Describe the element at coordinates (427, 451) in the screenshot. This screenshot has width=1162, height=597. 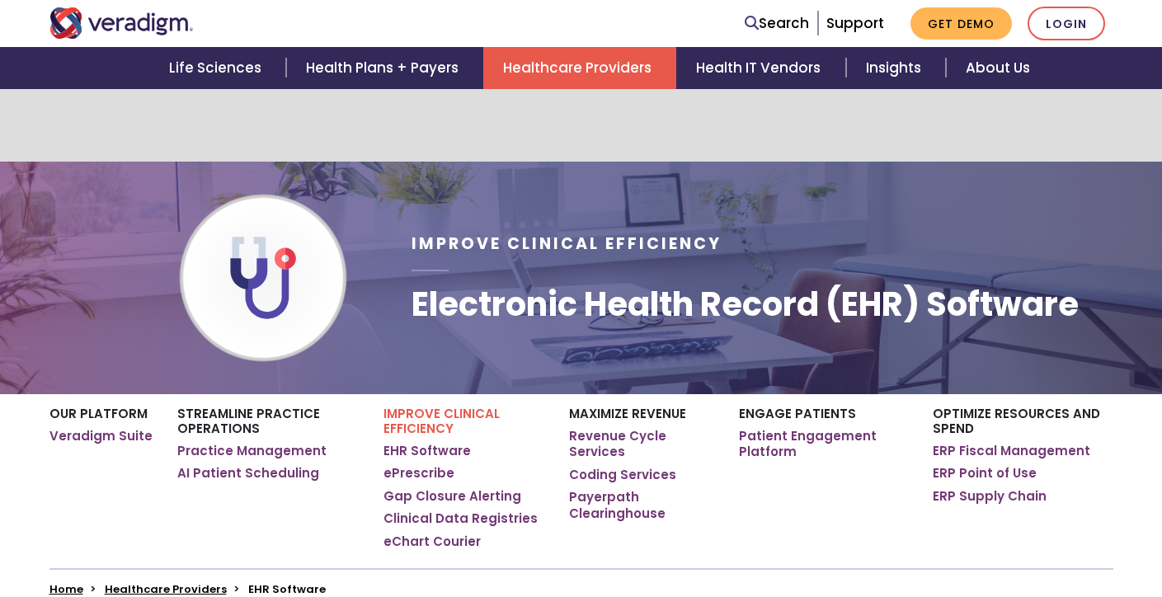
I see `a: EHR Software` at that location.